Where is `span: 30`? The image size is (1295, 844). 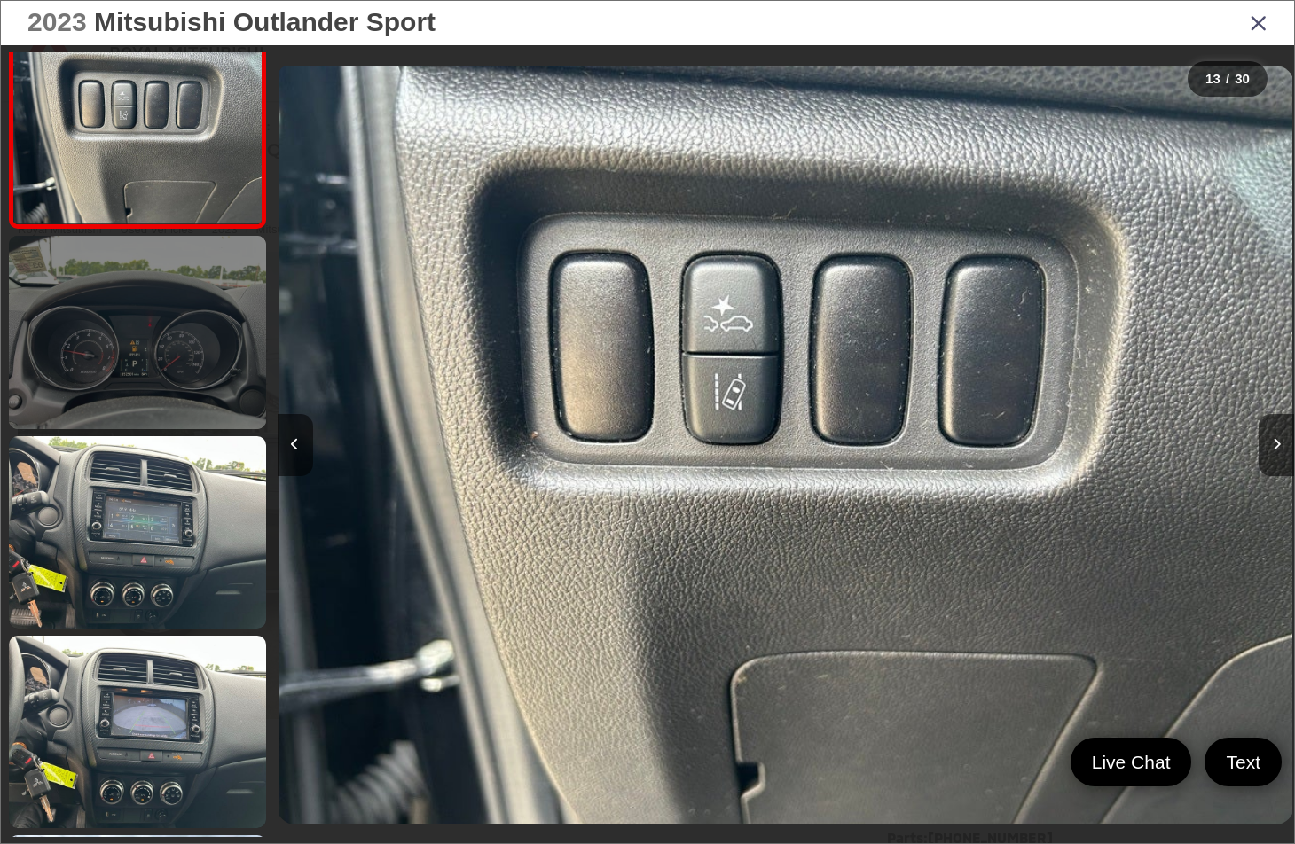 span: 30 is located at coordinates (1242, 78).